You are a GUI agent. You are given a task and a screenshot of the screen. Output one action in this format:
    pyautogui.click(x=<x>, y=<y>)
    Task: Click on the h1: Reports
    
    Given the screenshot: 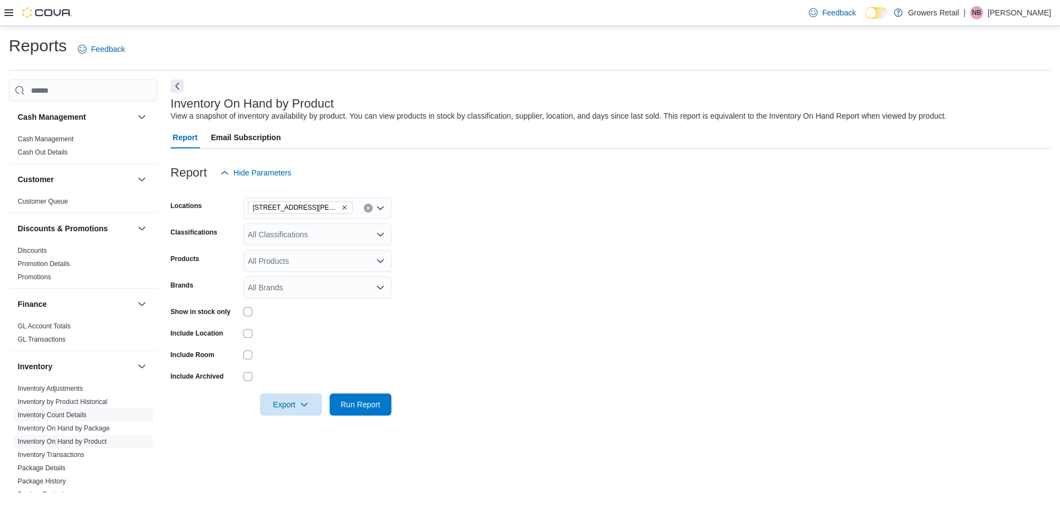 What is the action you would take?
    pyautogui.click(x=38, y=46)
    